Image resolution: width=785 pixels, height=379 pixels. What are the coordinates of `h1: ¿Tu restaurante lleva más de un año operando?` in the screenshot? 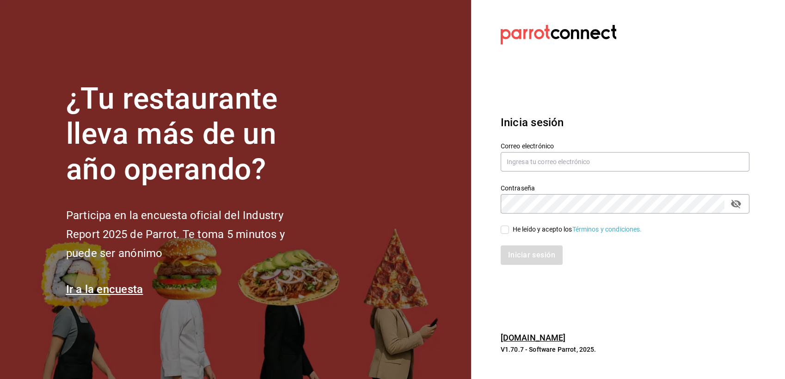 It's located at (191, 135).